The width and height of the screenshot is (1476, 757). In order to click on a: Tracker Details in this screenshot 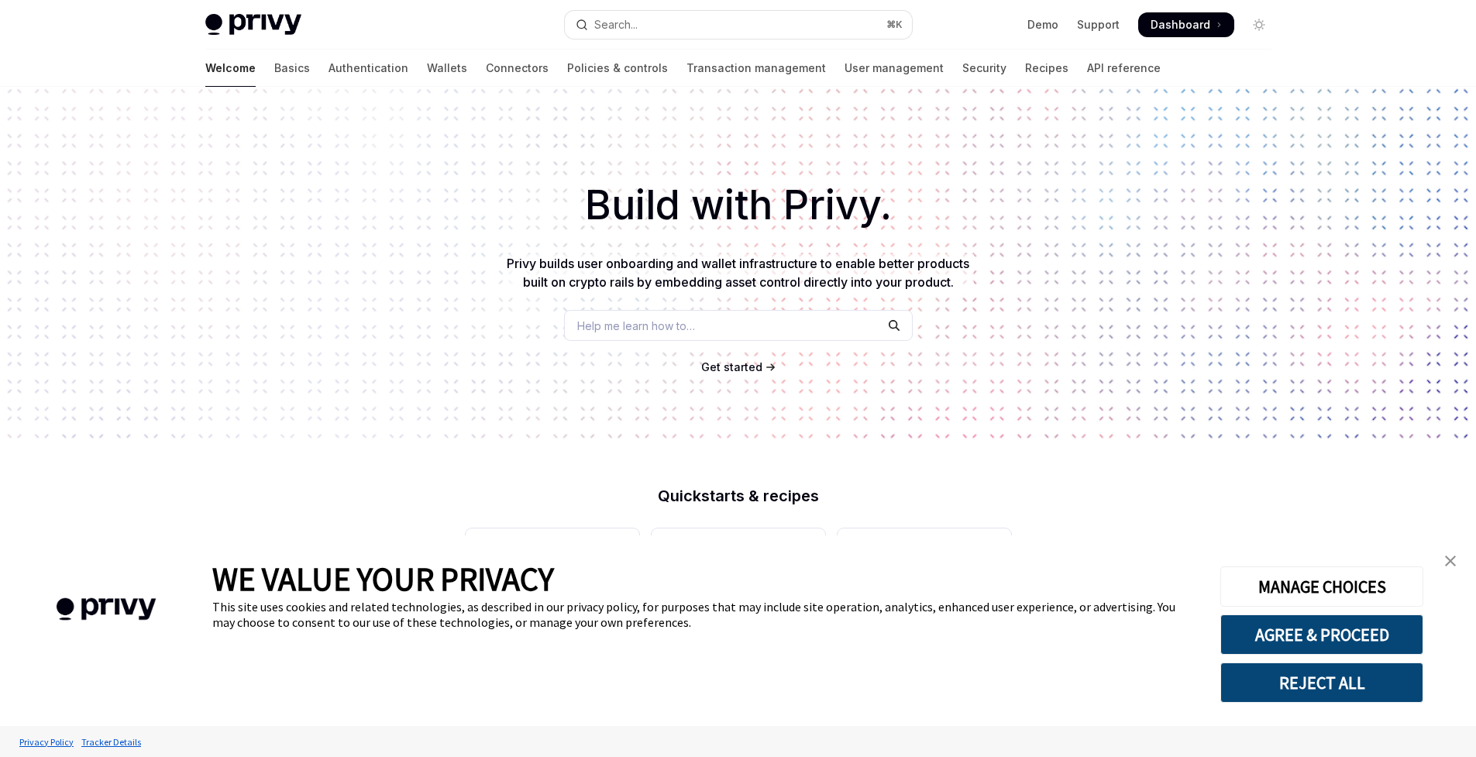, I will do `click(111, 741)`.